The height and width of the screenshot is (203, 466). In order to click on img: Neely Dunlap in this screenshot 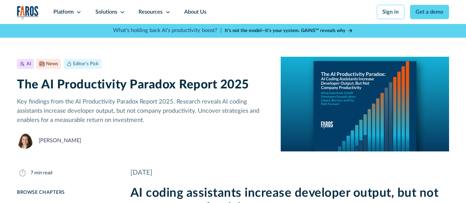, I will do `click(25, 141)`.